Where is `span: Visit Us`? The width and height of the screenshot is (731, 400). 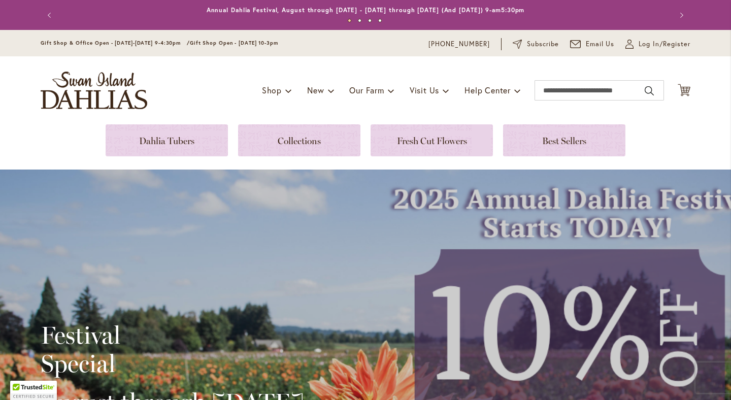
span: Visit Us is located at coordinates (424, 90).